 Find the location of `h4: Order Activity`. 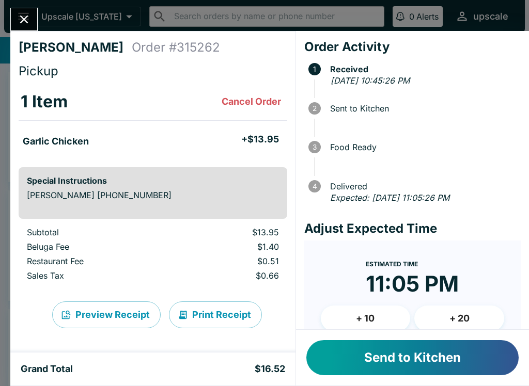

h4: Order Activity is located at coordinates (412, 47).